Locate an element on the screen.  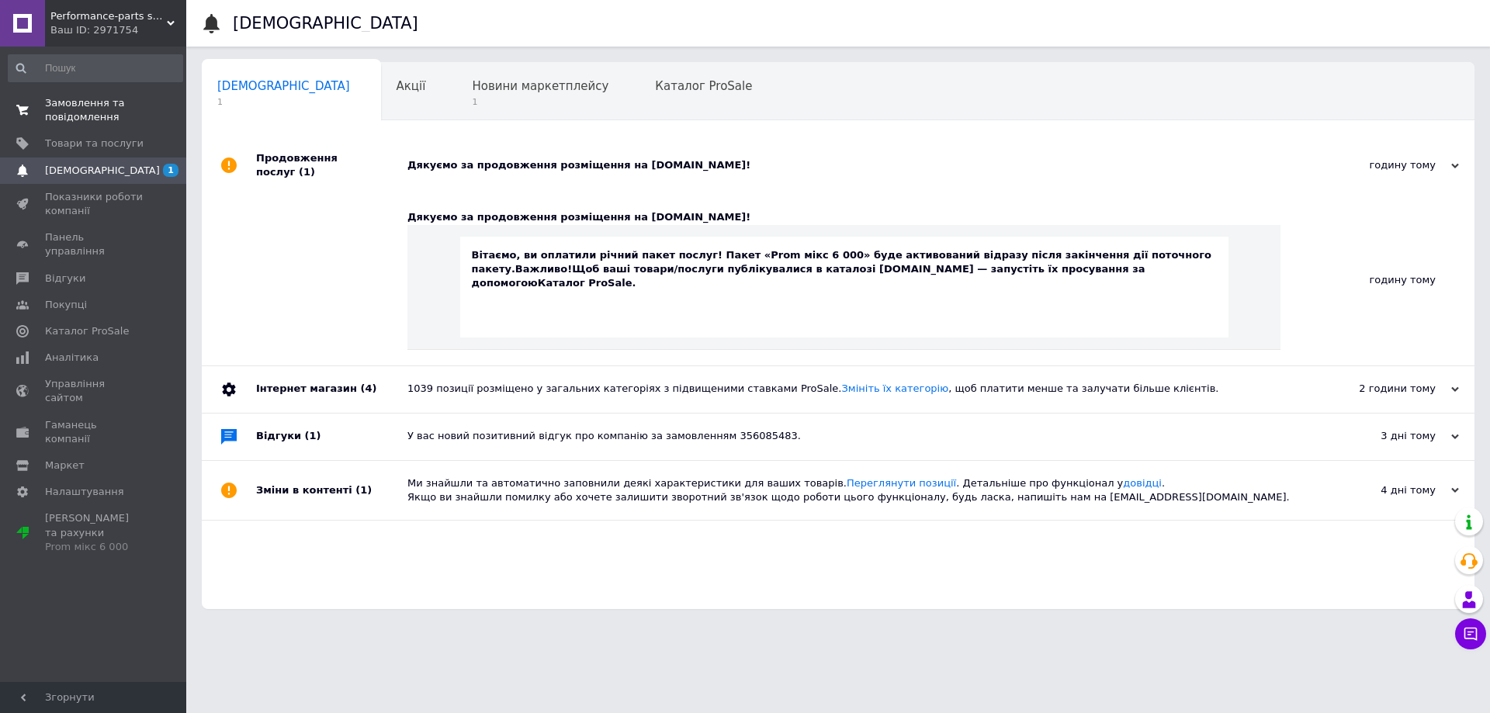
span: Аналітика is located at coordinates (71, 358).